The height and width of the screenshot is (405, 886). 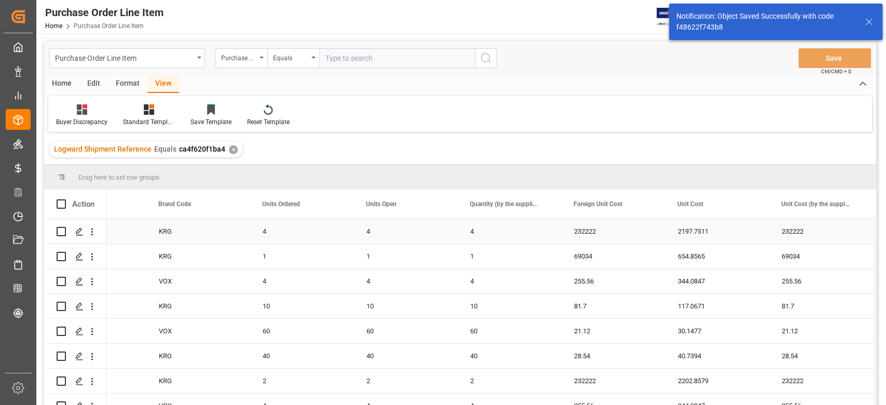 I want to click on span: Units Open, so click(x=381, y=204).